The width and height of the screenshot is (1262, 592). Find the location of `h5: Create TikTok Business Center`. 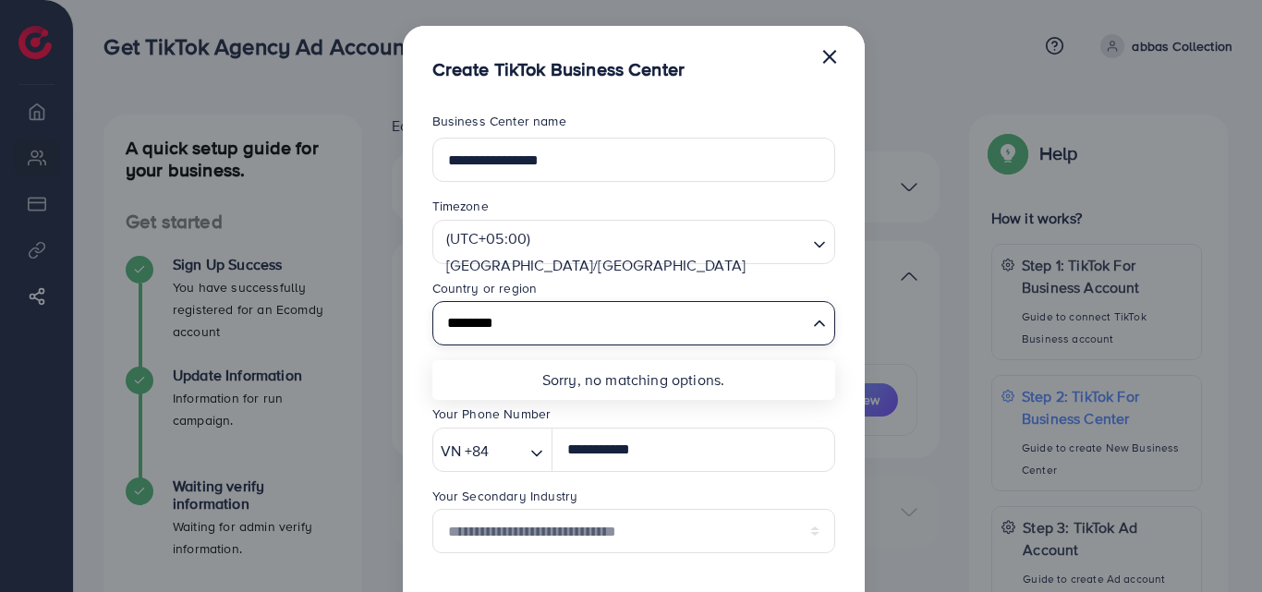

h5: Create TikTok Business Center is located at coordinates (559, 68).